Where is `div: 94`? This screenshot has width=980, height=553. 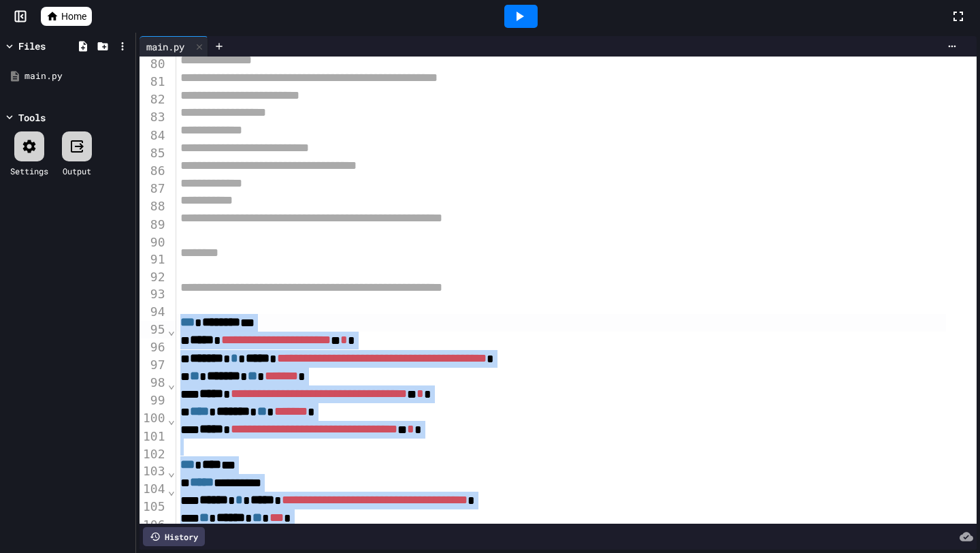
div: 94 is located at coordinates (153, 311).